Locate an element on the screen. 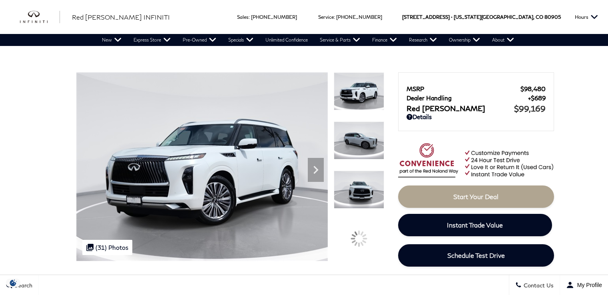 Image resolution: width=608 pixels, height=295 pixels. a: Ownership is located at coordinates (465, 40).